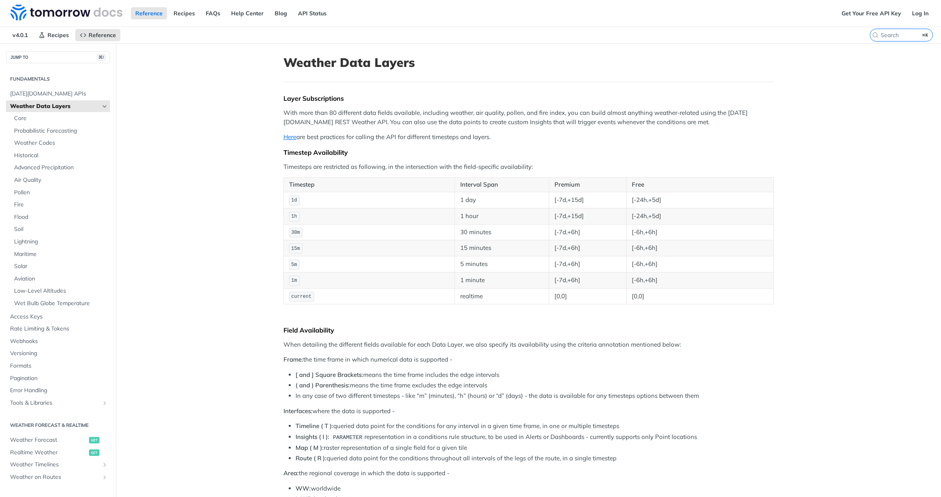 This screenshot has width=941, height=497. What do you see at coordinates (94, 440) in the screenshot?
I see `span: get` at bounding box center [94, 440].